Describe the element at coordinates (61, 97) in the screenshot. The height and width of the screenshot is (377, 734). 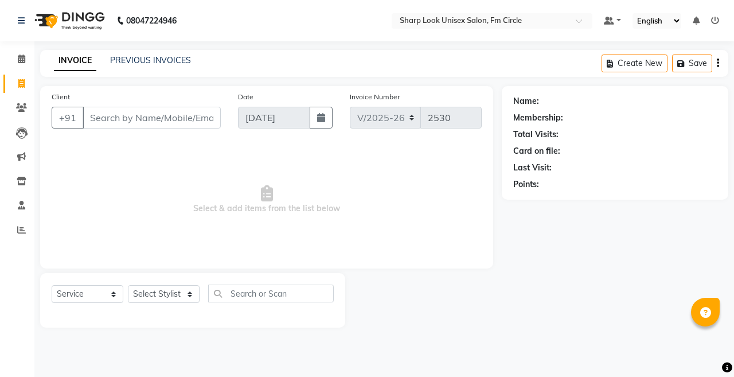
I see `label: Client` at that location.